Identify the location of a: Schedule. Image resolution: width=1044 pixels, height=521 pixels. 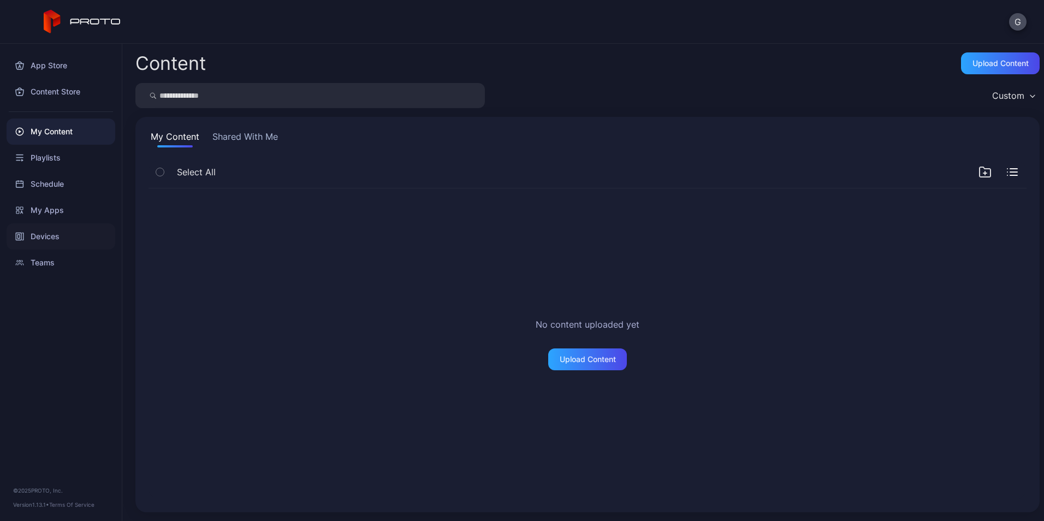
(61, 184).